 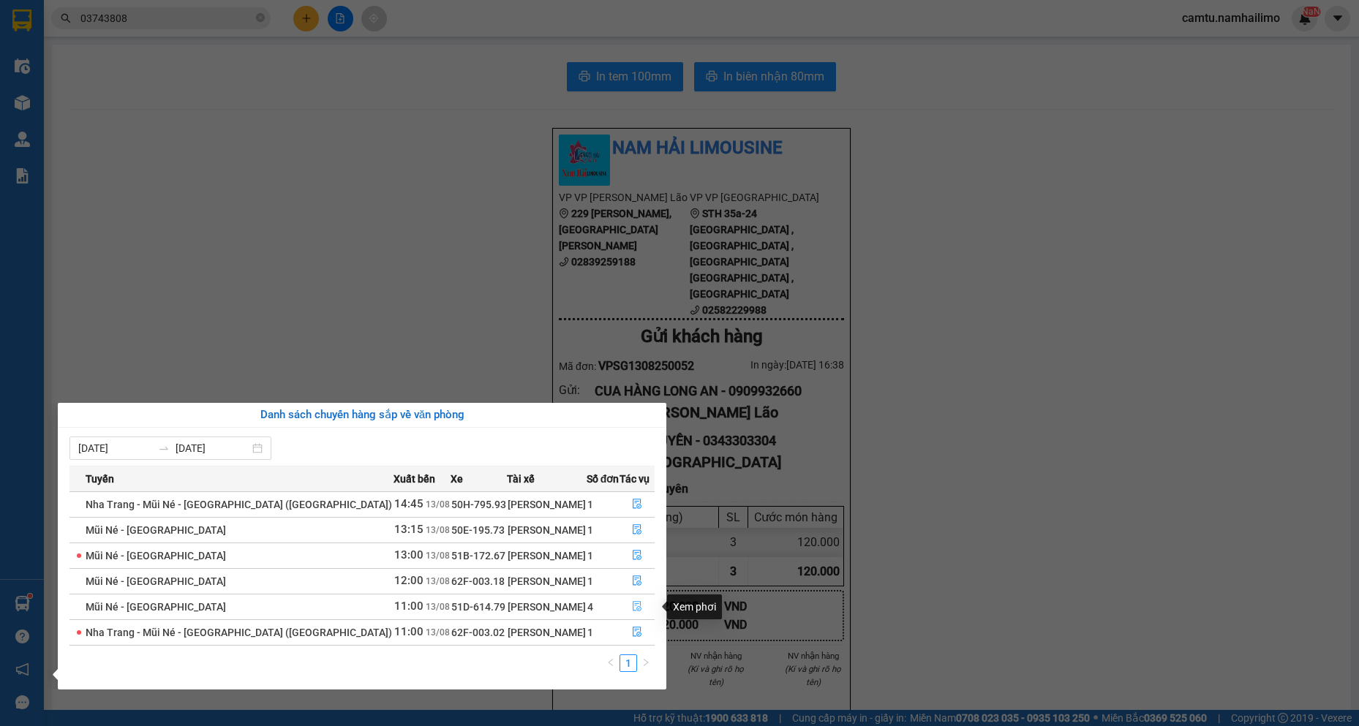 I want to click on span: Xe, so click(x=456, y=479).